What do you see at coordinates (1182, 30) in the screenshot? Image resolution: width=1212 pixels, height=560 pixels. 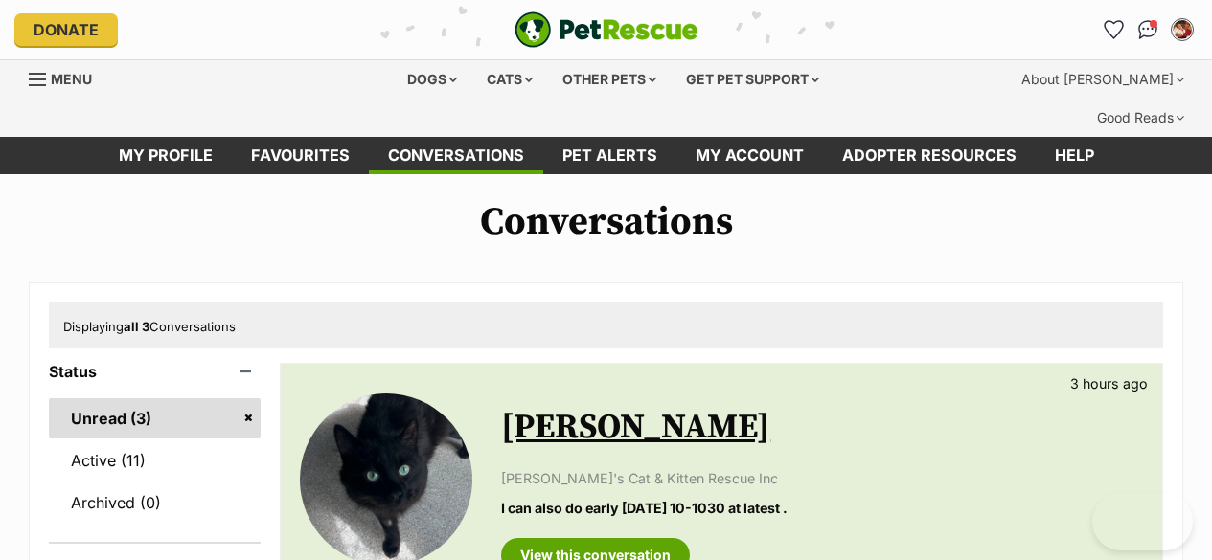 I see `button: My account` at bounding box center [1182, 30].